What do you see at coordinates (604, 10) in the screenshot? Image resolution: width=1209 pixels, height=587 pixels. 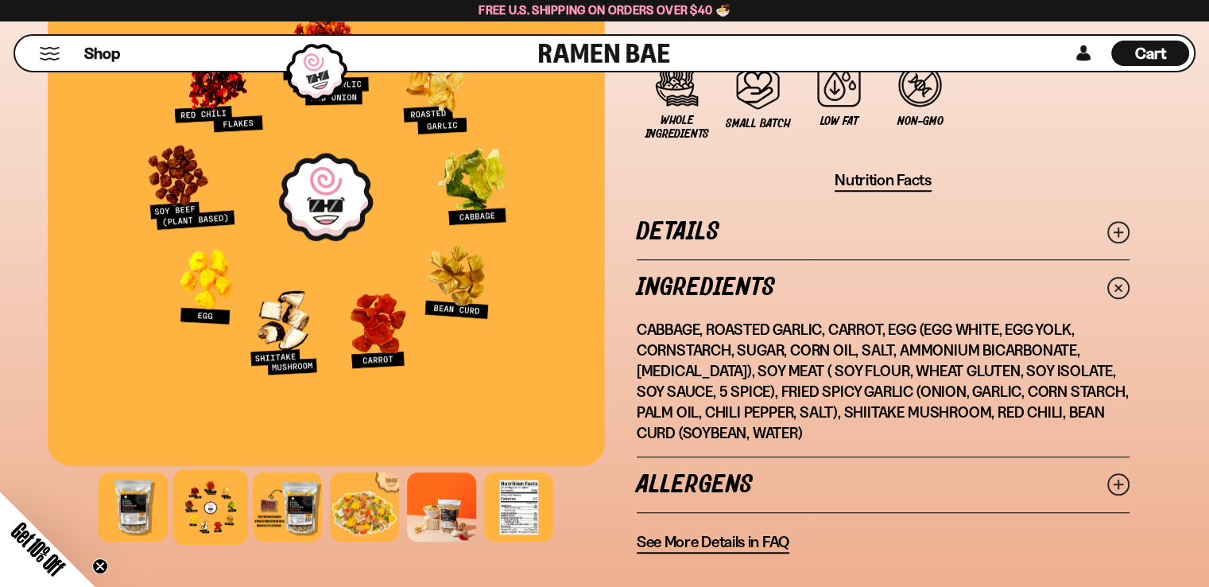 I see `span: Free U.S. Shipping on Orders over $40 🍜` at bounding box center [604, 10].